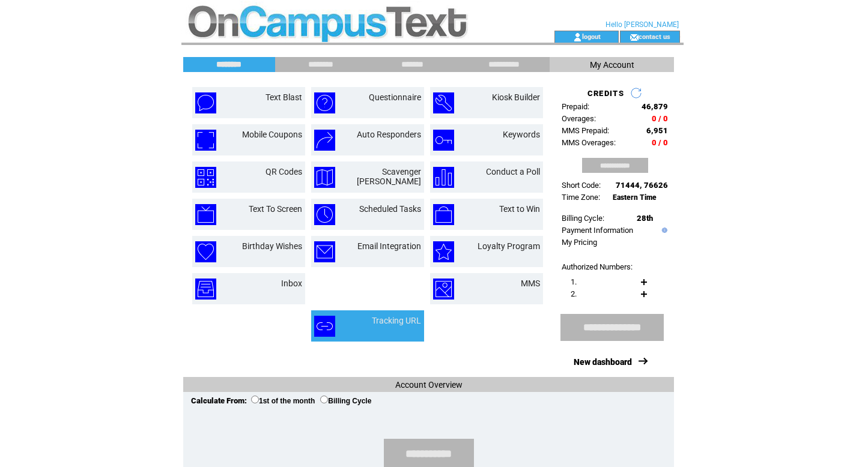 Image resolution: width=865 pixels, height=467 pixels. What do you see at coordinates (272, 246) in the screenshot?
I see `a: Birthday Wishes` at bounding box center [272, 246].